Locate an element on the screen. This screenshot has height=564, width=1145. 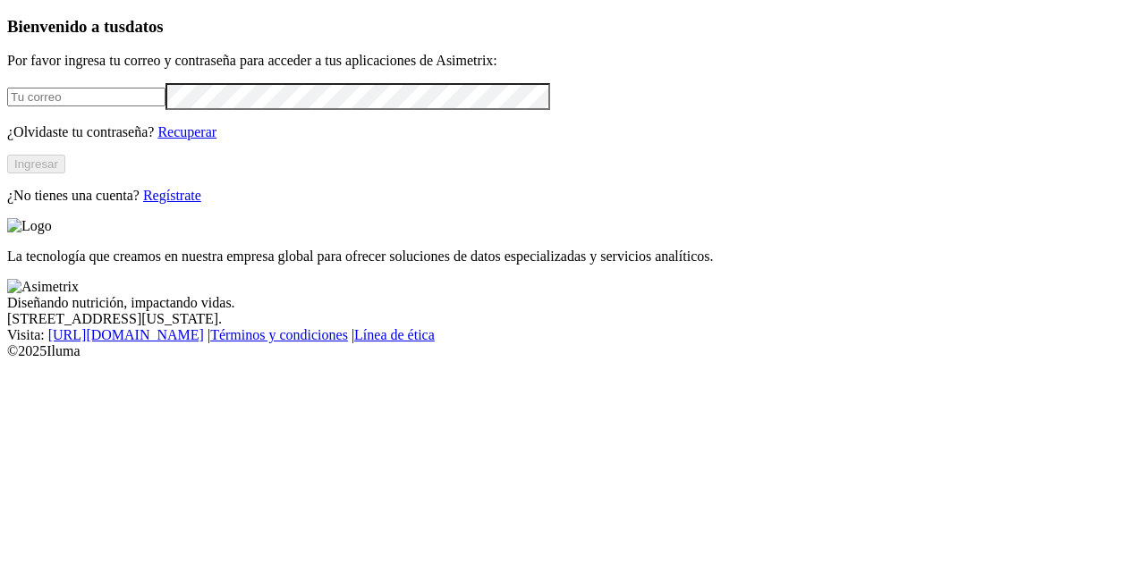
input: Tu correo is located at coordinates (86, 97).